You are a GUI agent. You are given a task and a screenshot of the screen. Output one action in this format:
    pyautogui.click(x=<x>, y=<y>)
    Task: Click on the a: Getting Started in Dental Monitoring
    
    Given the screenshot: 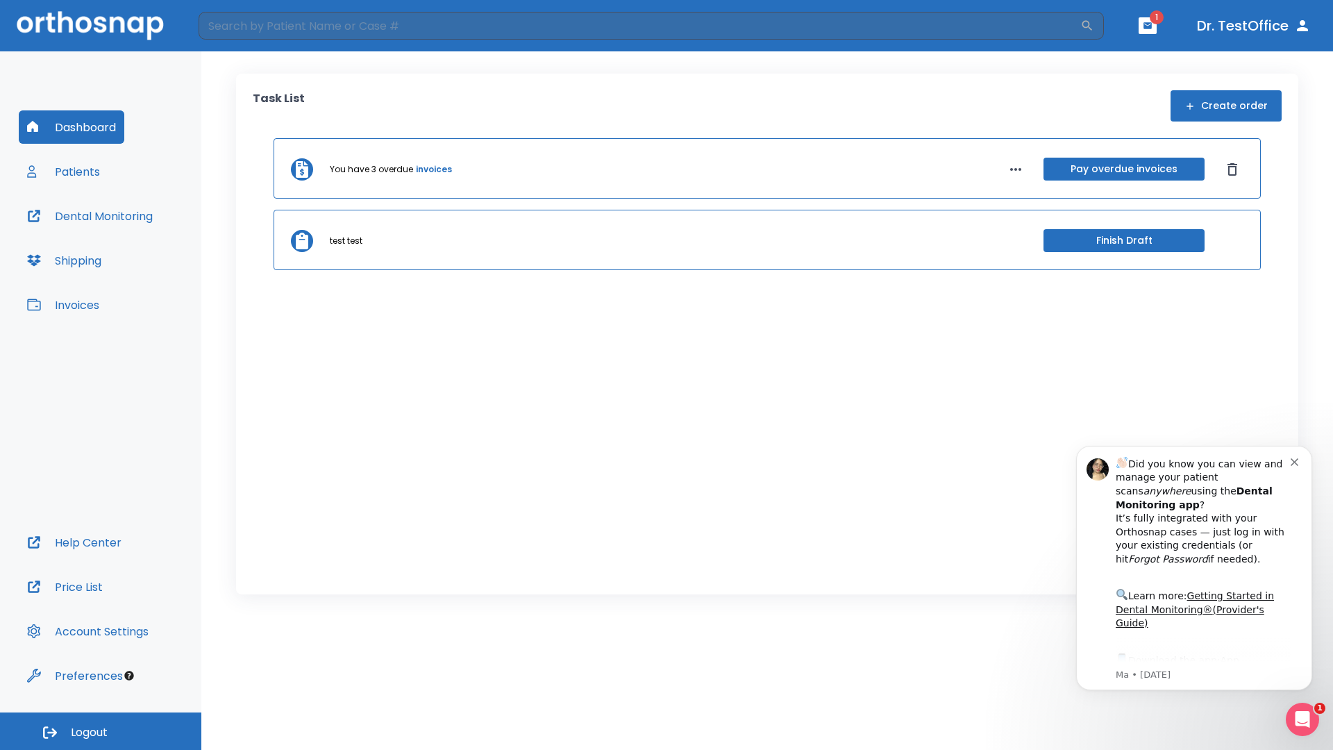 What is the action you would take?
    pyautogui.click(x=140, y=178)
    